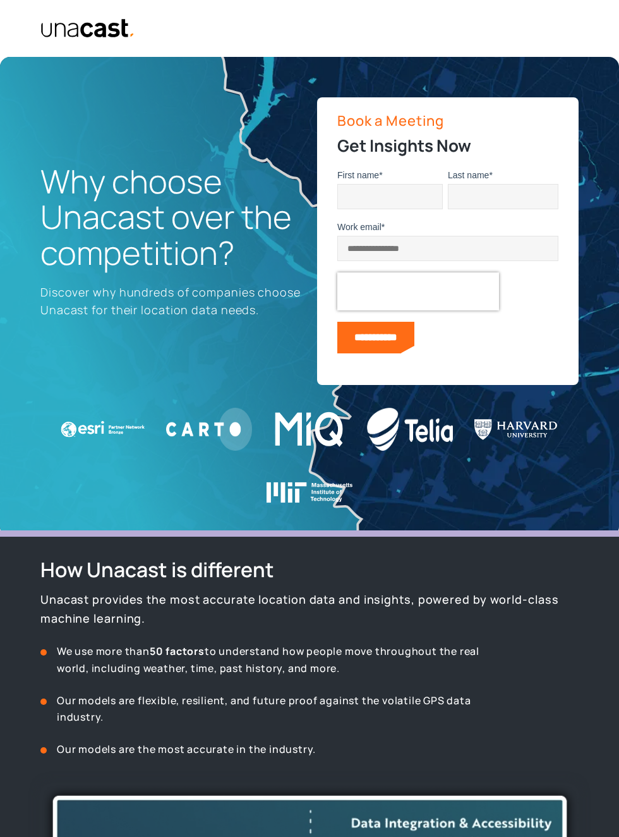 The width and height of the screenshot is (619, 837). I want to click on img: Harvard U Logo WHITE, so click(516, 429).